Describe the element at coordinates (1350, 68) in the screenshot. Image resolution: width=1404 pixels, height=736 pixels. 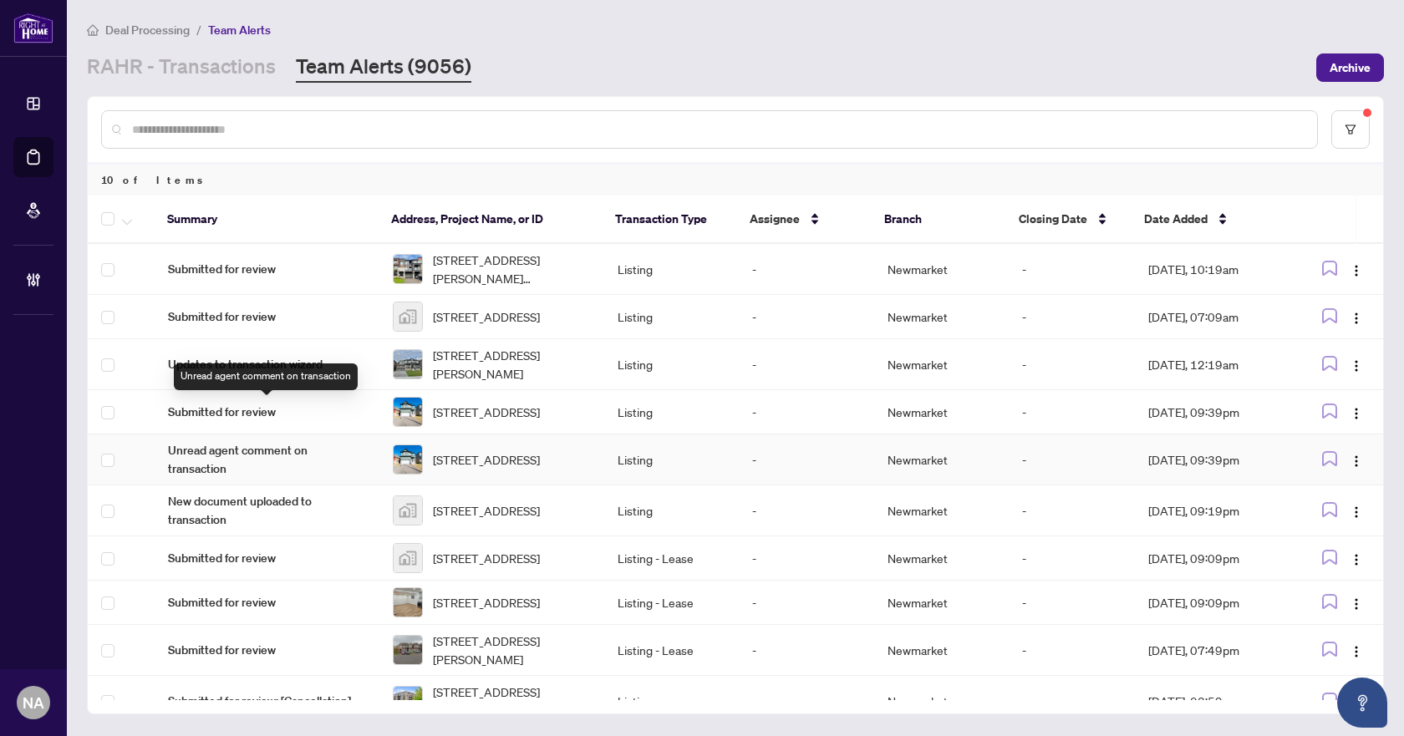
I see `button: Archive` at that location.